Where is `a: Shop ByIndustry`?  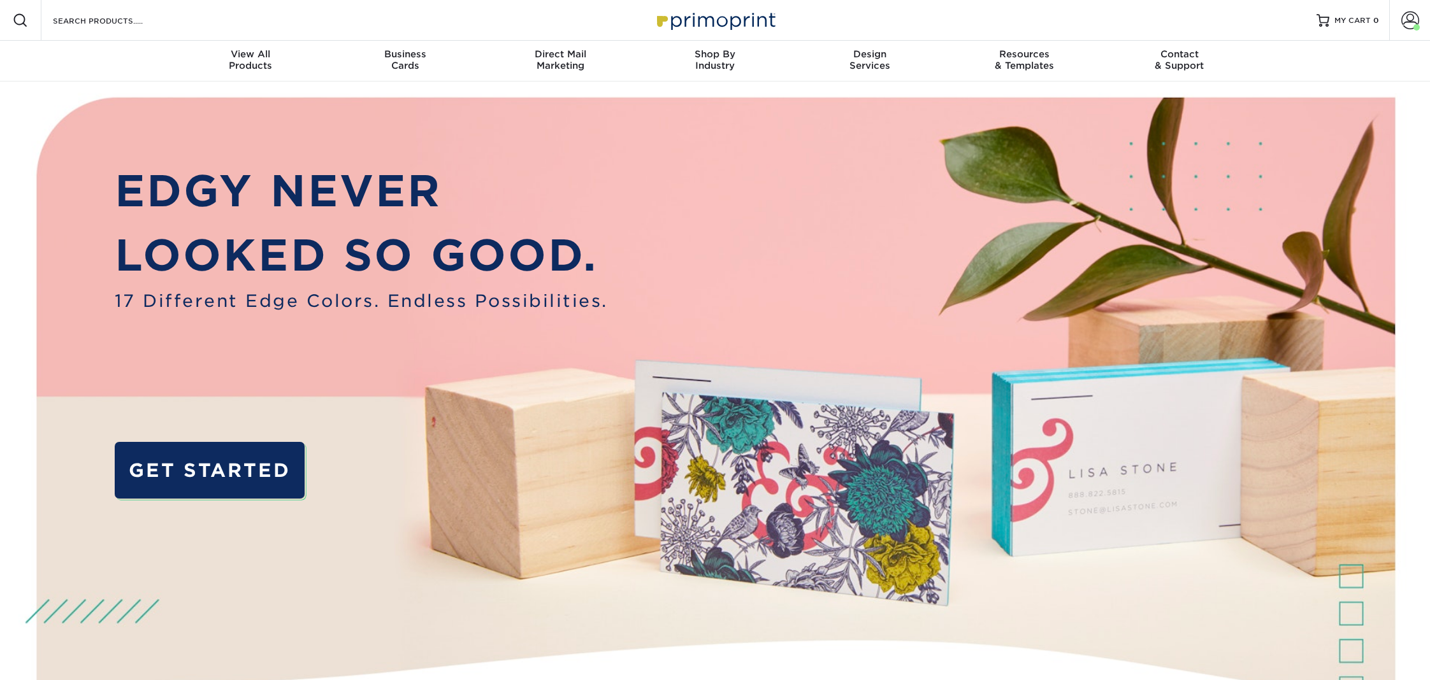
a: Shop ByIndustry is located at coordinates (715, 61).